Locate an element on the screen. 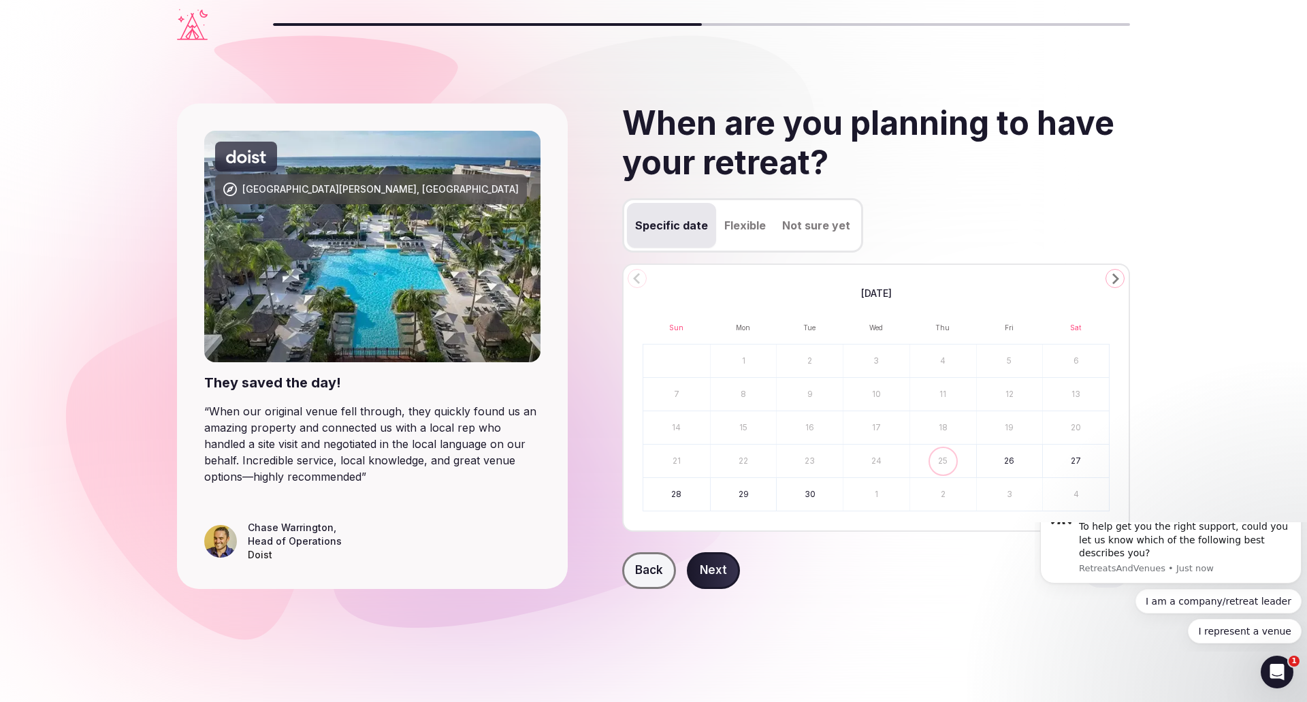 This screenshot has height=702, width=1307. button: Tuesday, September 9th, 2025 is located at coordinates (809, 394).